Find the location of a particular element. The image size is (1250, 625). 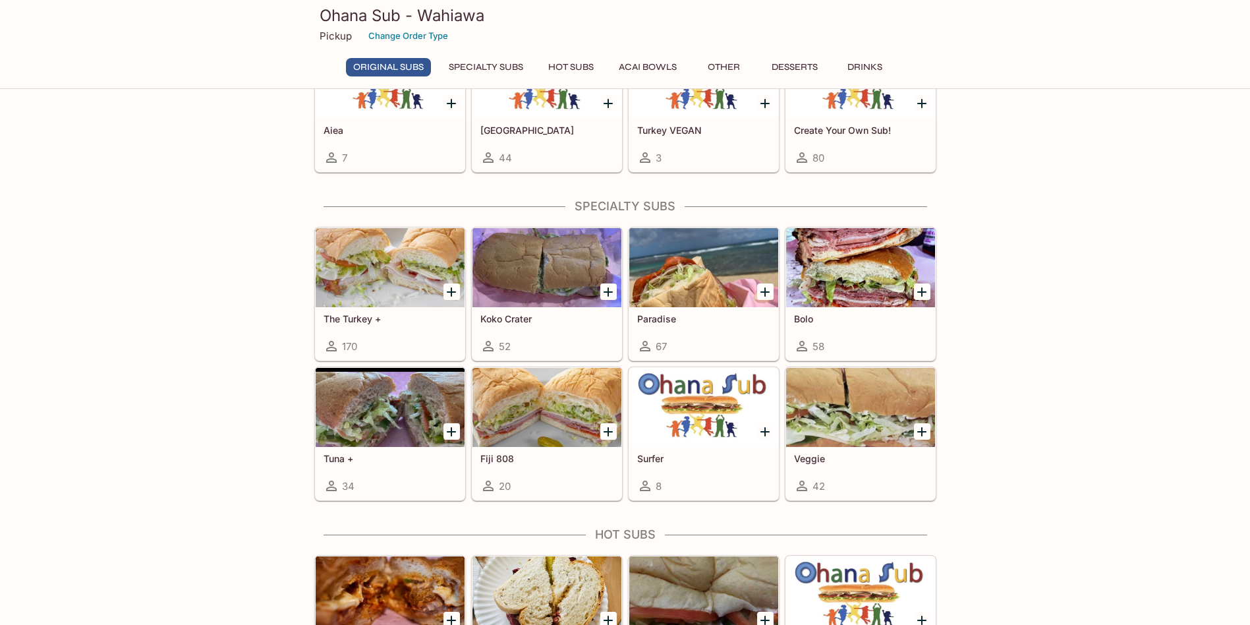

h5: Veggie is located at coordinates (861, 458).